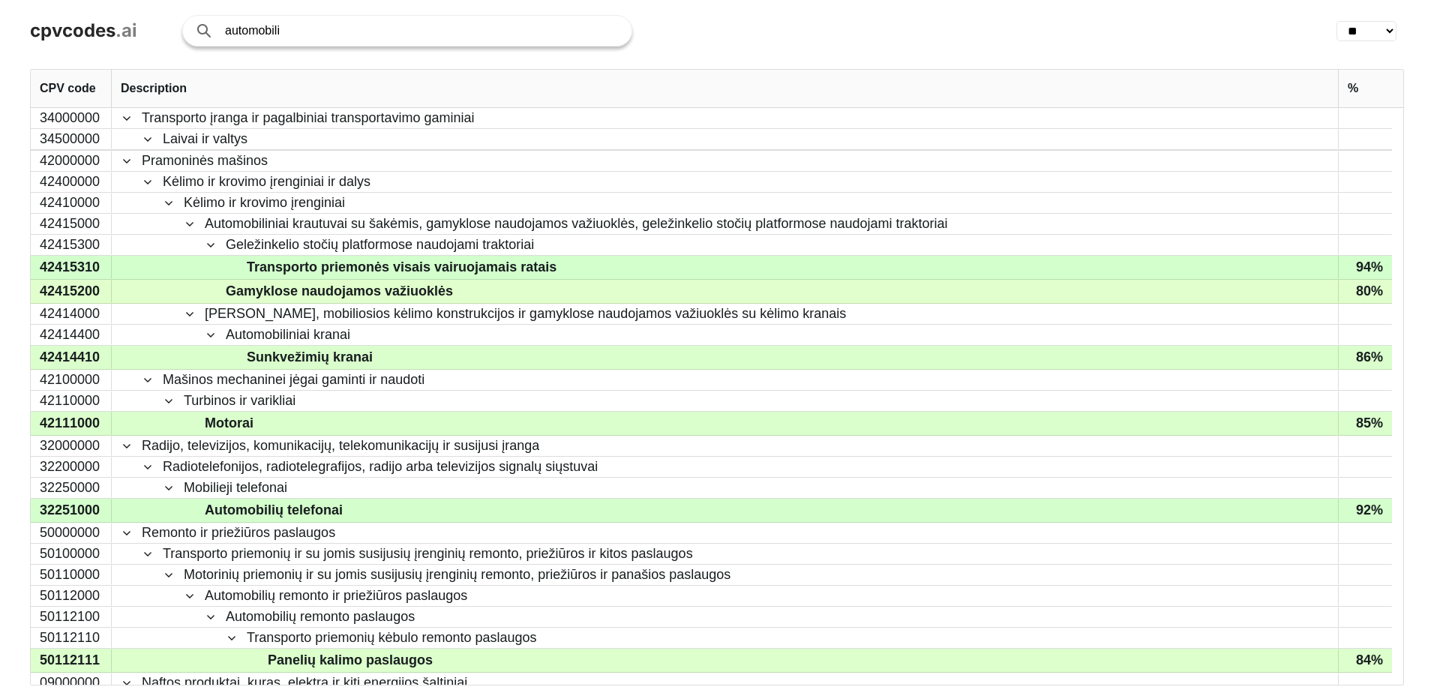 Image resolution: width=1434 pixels, height=693 pixels. I want to click on span: Transporto priemonių kėbulo remonto paslaugos, so click(392, 638).